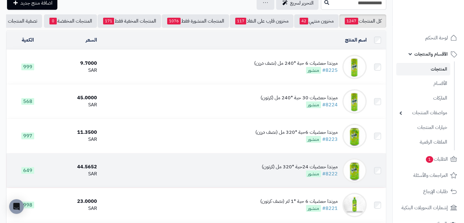 The height and width of the screenshot is (223, 464). I want to click on div: ميرندا حمضيات 24حبة *320 مل (كرتون), so click(300, 167).